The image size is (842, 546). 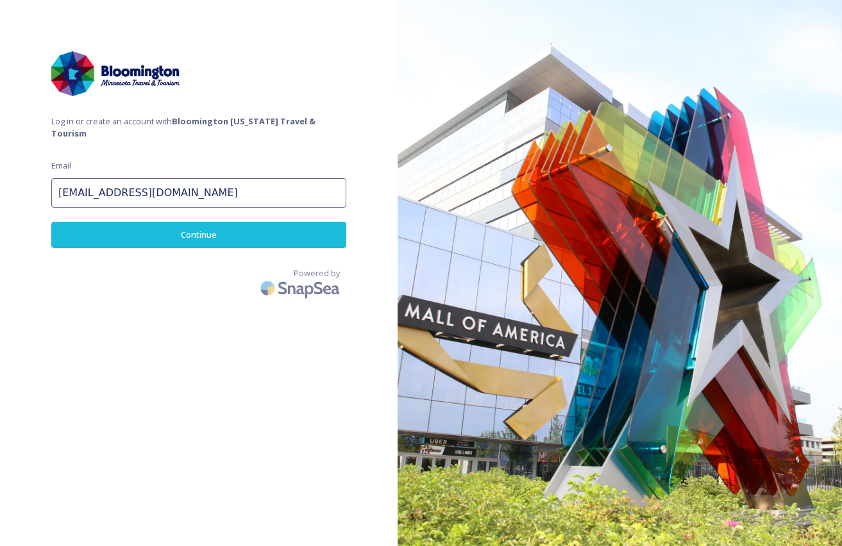 I want to click on span: Email, so click(x=61, y=165).